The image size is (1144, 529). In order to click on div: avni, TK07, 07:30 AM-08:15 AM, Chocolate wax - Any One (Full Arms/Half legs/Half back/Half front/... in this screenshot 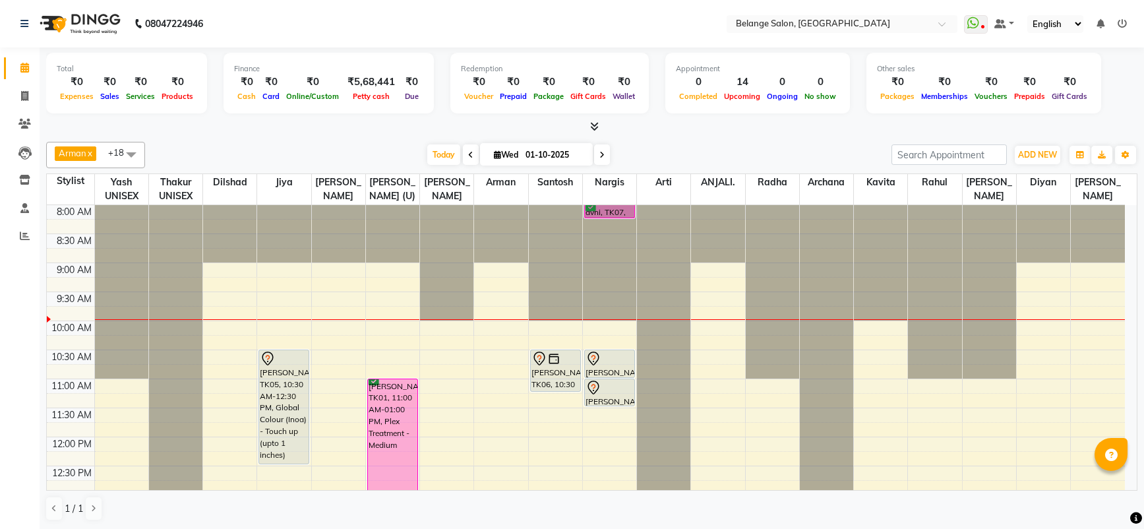, I will do `click(609, 211)`.